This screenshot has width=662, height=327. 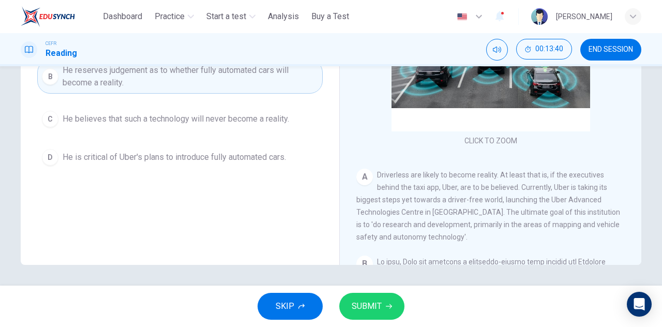 What do you see at coordinates (180, 119) in the screenshot?
I see `button: CHe believes that such a technology will never become a reality.` at bounding box center [180, 119].